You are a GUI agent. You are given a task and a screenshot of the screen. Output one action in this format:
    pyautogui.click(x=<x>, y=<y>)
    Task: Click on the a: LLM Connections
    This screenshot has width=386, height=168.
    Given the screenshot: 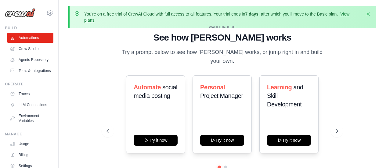 What is the action you would take?
    pyautogui.click(x=30, y=105)
    